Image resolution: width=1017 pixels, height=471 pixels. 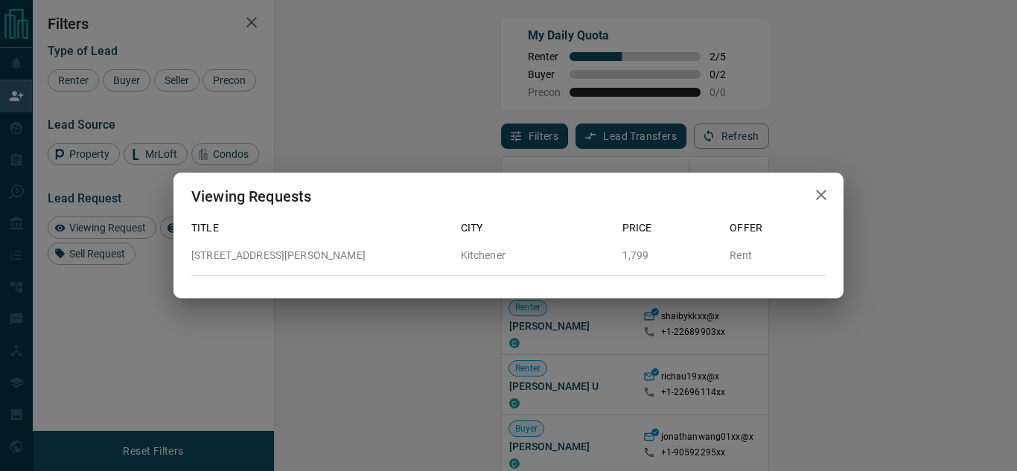 What do you see at coordinates (320, 228) in the screenshot?
I see `p: Title` at bounding box center [320, 228].